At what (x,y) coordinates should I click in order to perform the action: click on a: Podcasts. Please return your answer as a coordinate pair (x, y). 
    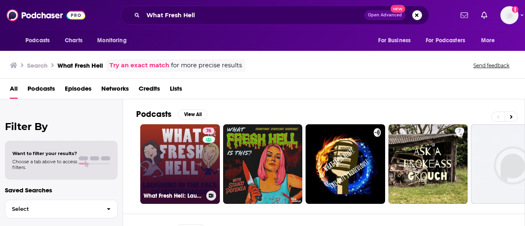
    Looking at the image, I should click on (41, 90).